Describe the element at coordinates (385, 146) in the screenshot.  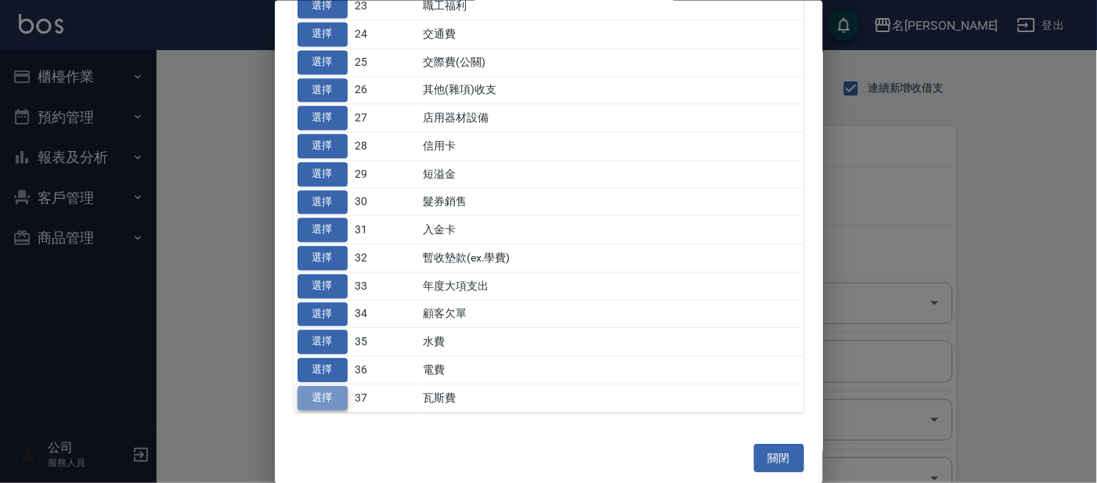
I see `td: 28` at that location.